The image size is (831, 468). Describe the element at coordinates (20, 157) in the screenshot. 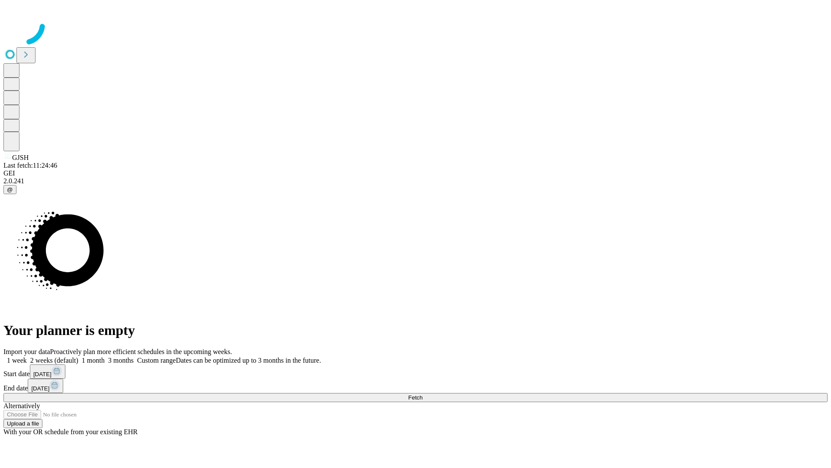

I see `span: GJSH` at that location.